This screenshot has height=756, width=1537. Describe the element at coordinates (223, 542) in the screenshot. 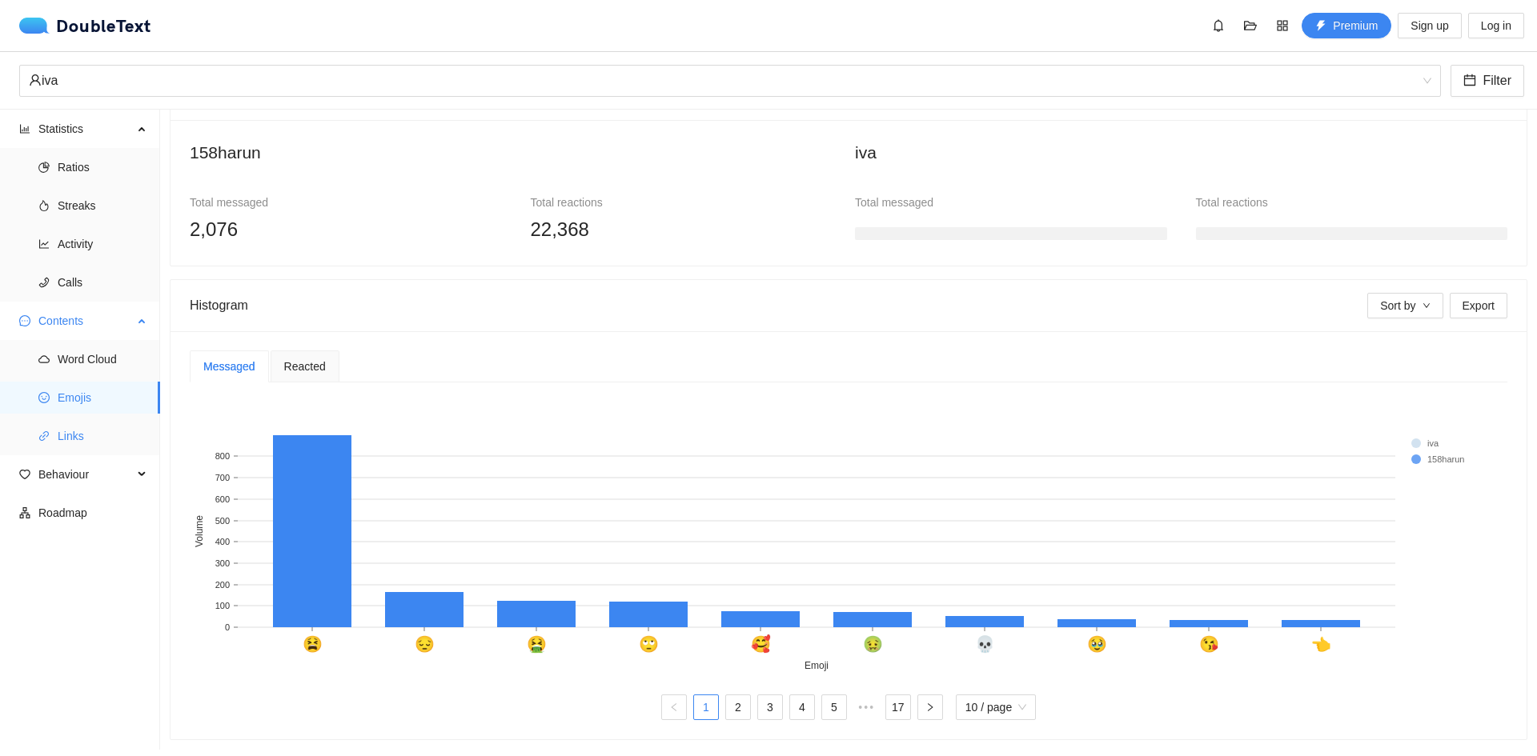

I see `text: 400` at that location.